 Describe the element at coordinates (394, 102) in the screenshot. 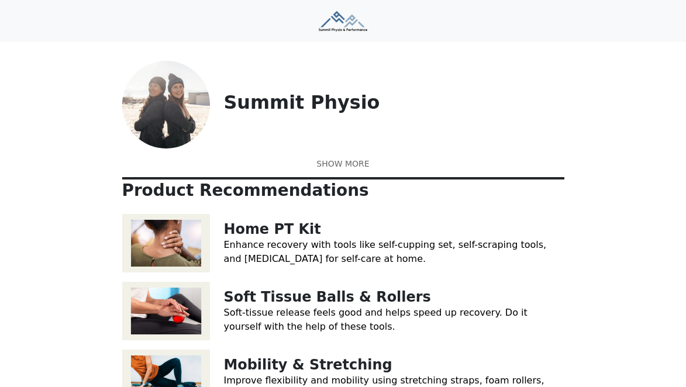

I see `p: Summit Physio` at that location.